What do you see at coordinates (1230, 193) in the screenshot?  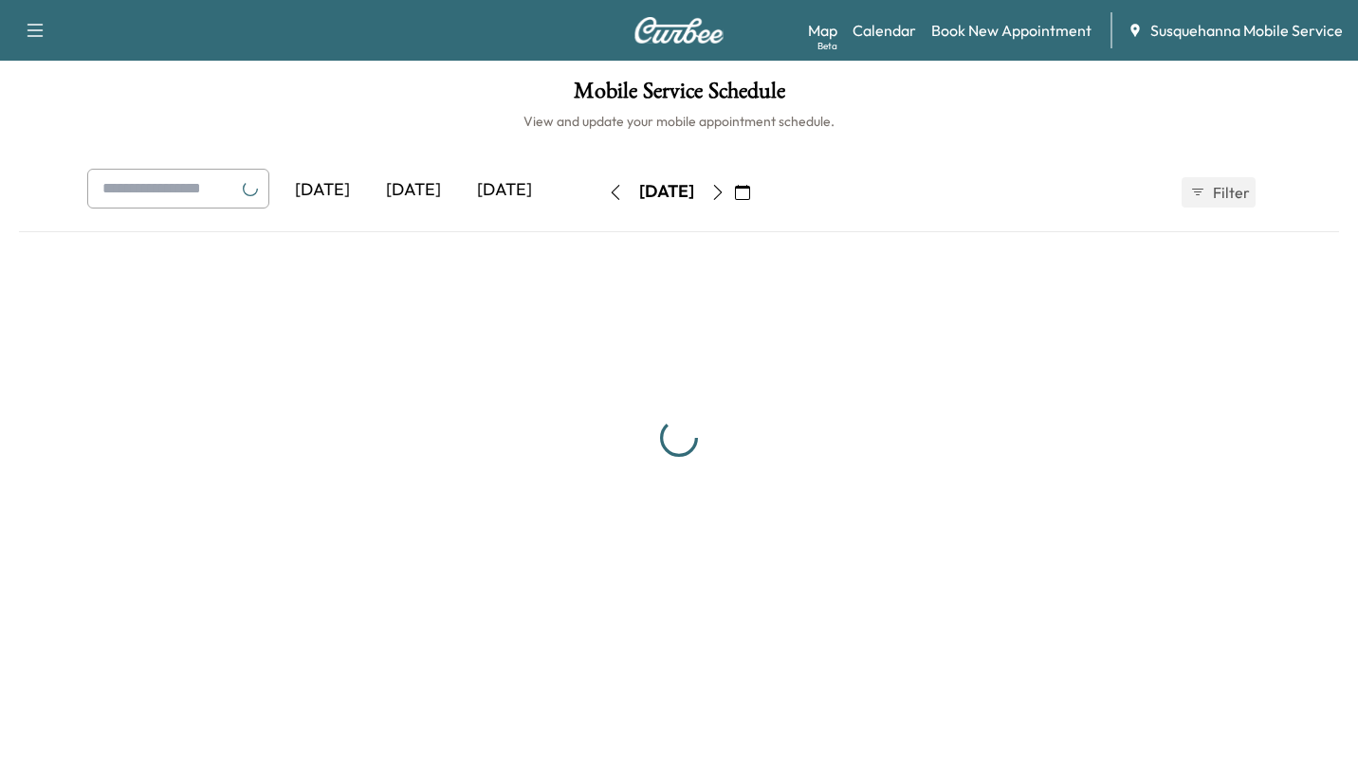 I see `span: Filter` at bounding box center [1230, 193].